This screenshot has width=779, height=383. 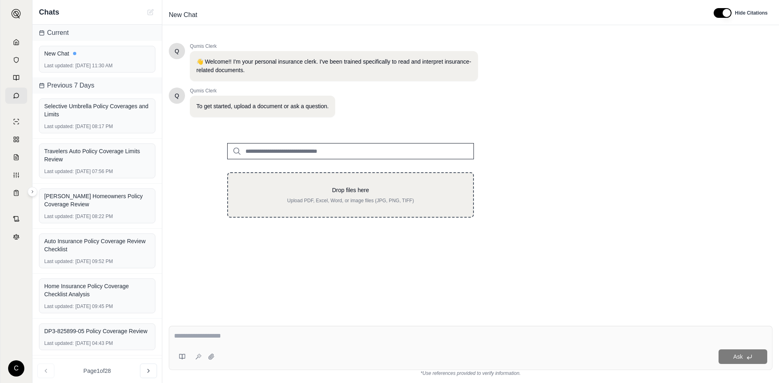 What do you see at coordinates (737, 357) in the screenshot?
I see `span: Ask` at bounding box center [737, 357].